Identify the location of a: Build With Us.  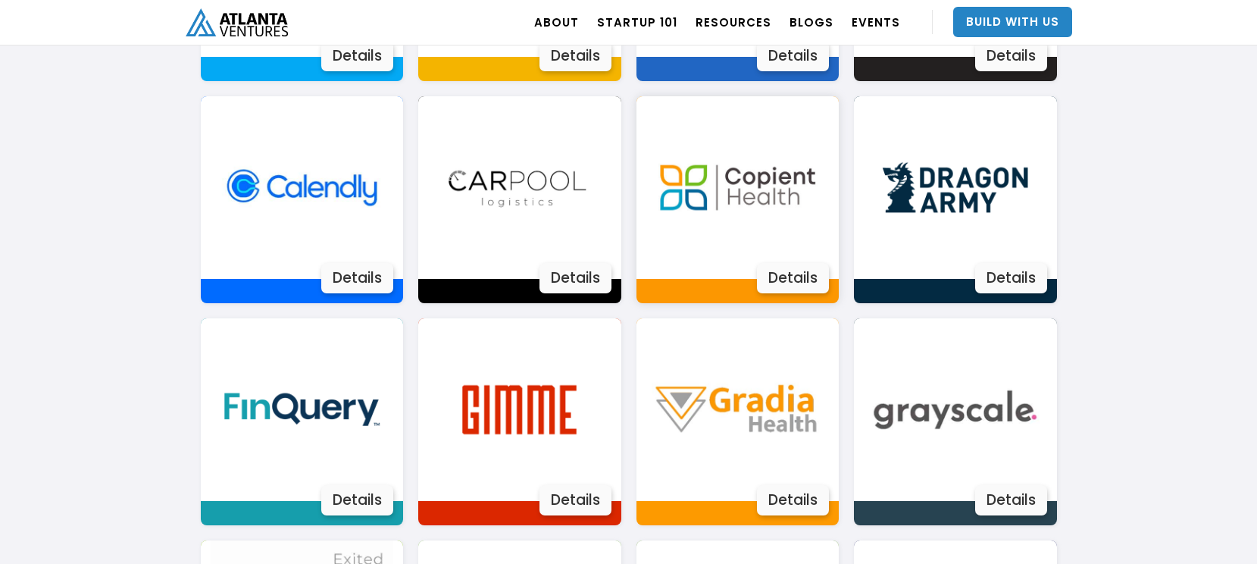
(1012, 22).